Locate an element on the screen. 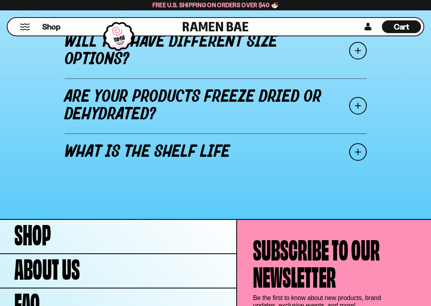 The image size is (431, 306). div: Cart is located at coordinates (401, 27).